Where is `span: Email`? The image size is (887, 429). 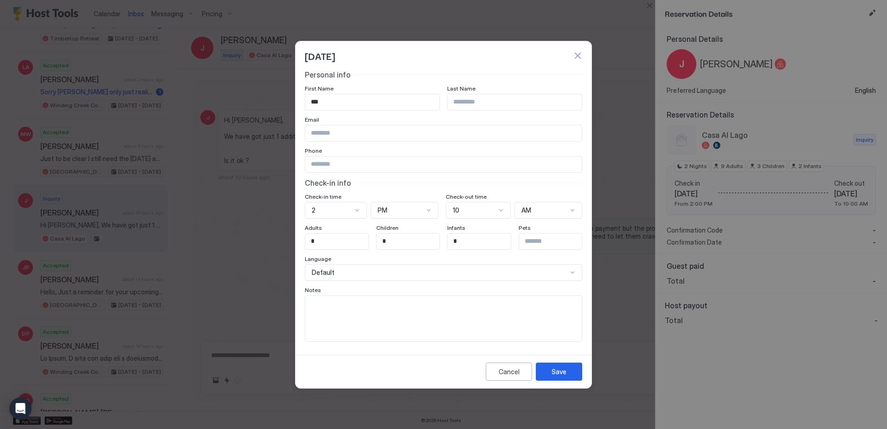
span: Email is located at coordinates (312, 119).